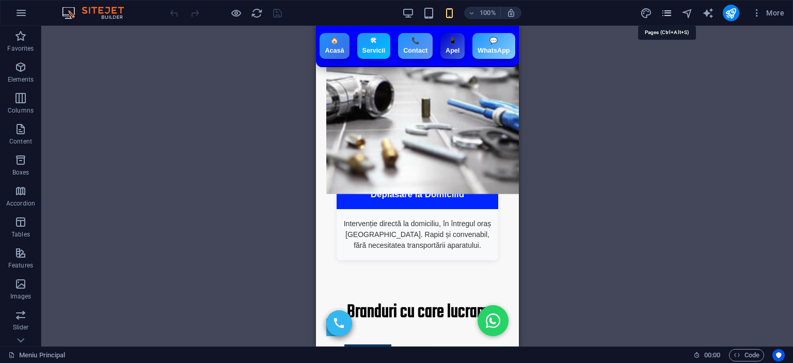  I want to click on button: Usercentrics, so click(779, 355).